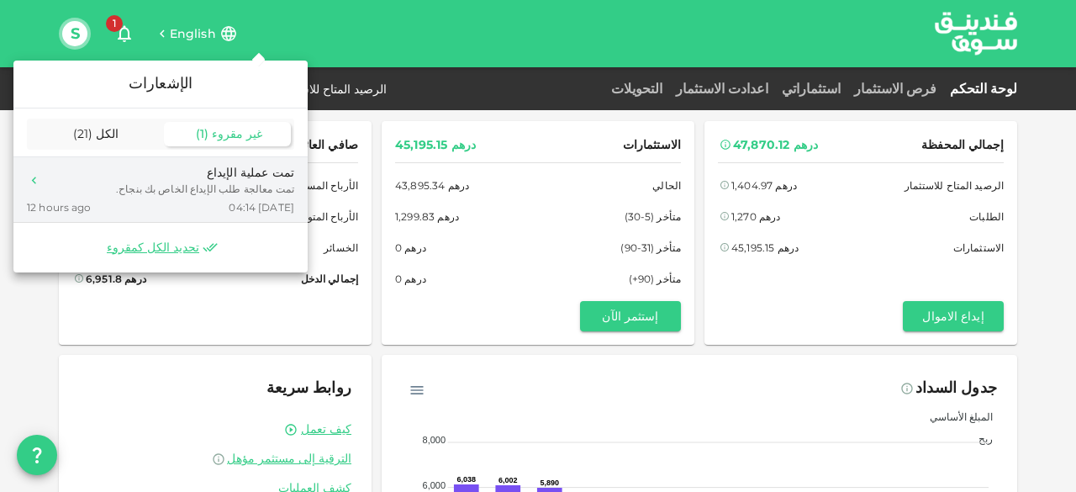 This screenshot has height=492, width=1076. What do you see at coordinates (205, 172) in the screenshot?
I see `div: تمت عملية الإيداع` at bounding box center [205, 172].